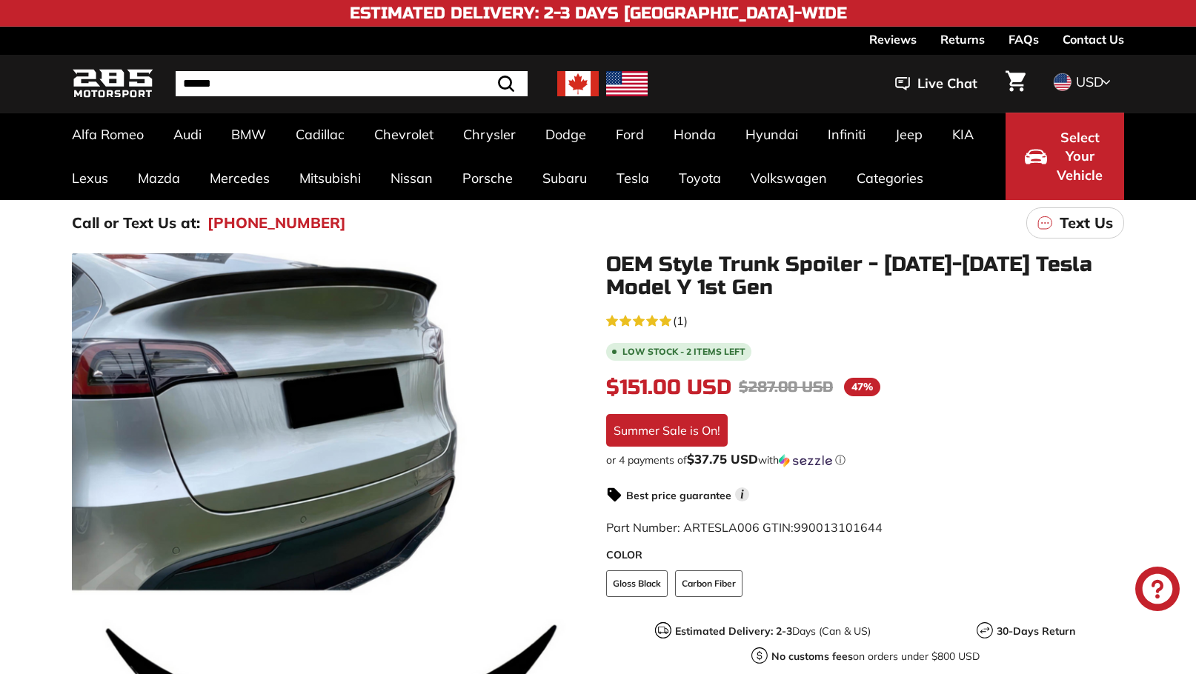 This screenshot has height=674, width=1196. I want to click on span: i, so click(742, 494).